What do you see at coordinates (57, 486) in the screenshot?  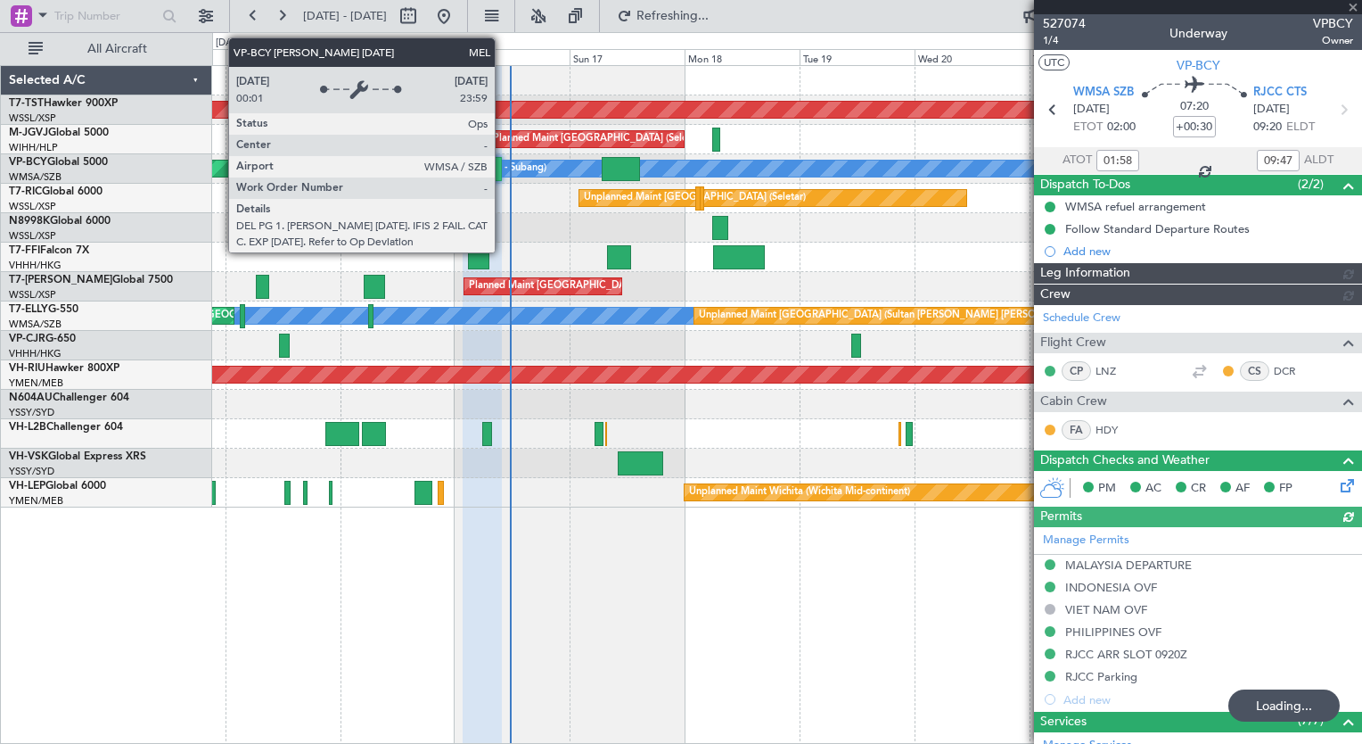 I see `a: VH-LEPGlobal 6000` at bounding box center [57, 486].